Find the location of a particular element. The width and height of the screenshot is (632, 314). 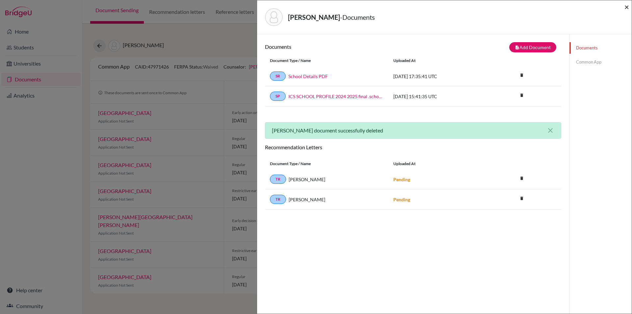

button: note_addAdd Document is located at coordinates (533, 47).